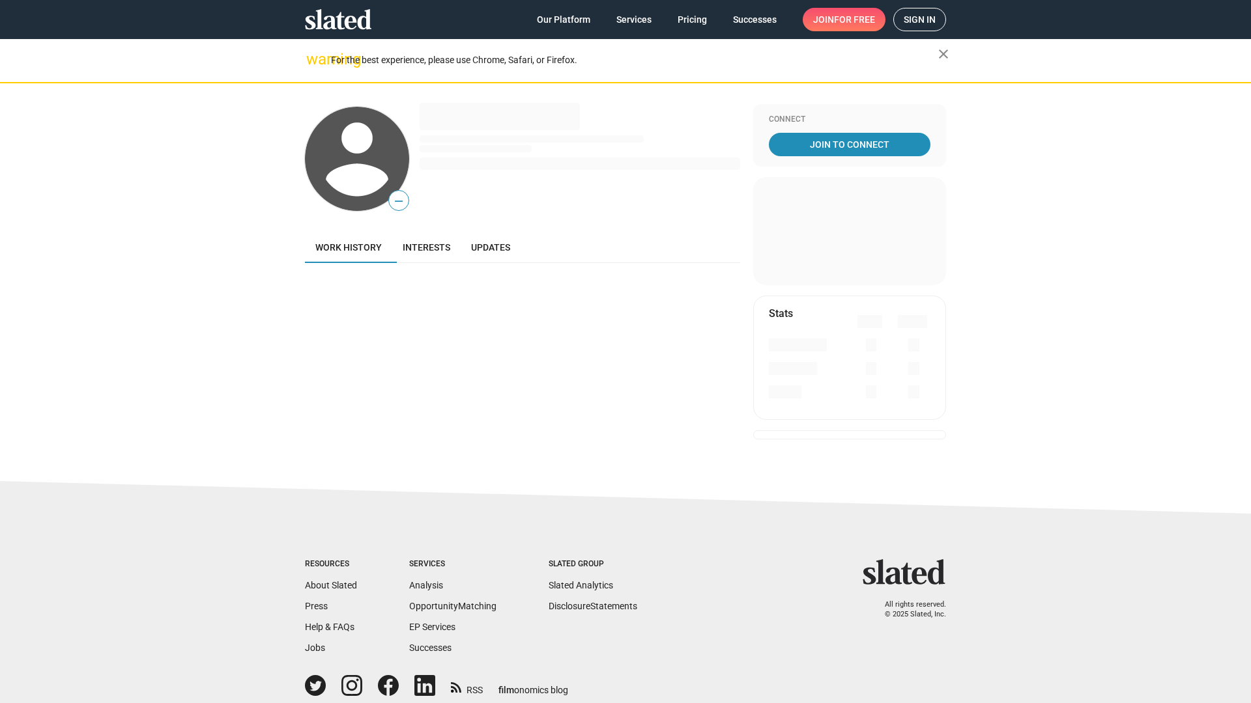 The image size is (1251, 703). What do you see at coordinates (563, 20) in the screenshot?
I see `a: Our Platform` at bounding box center [563, 20].